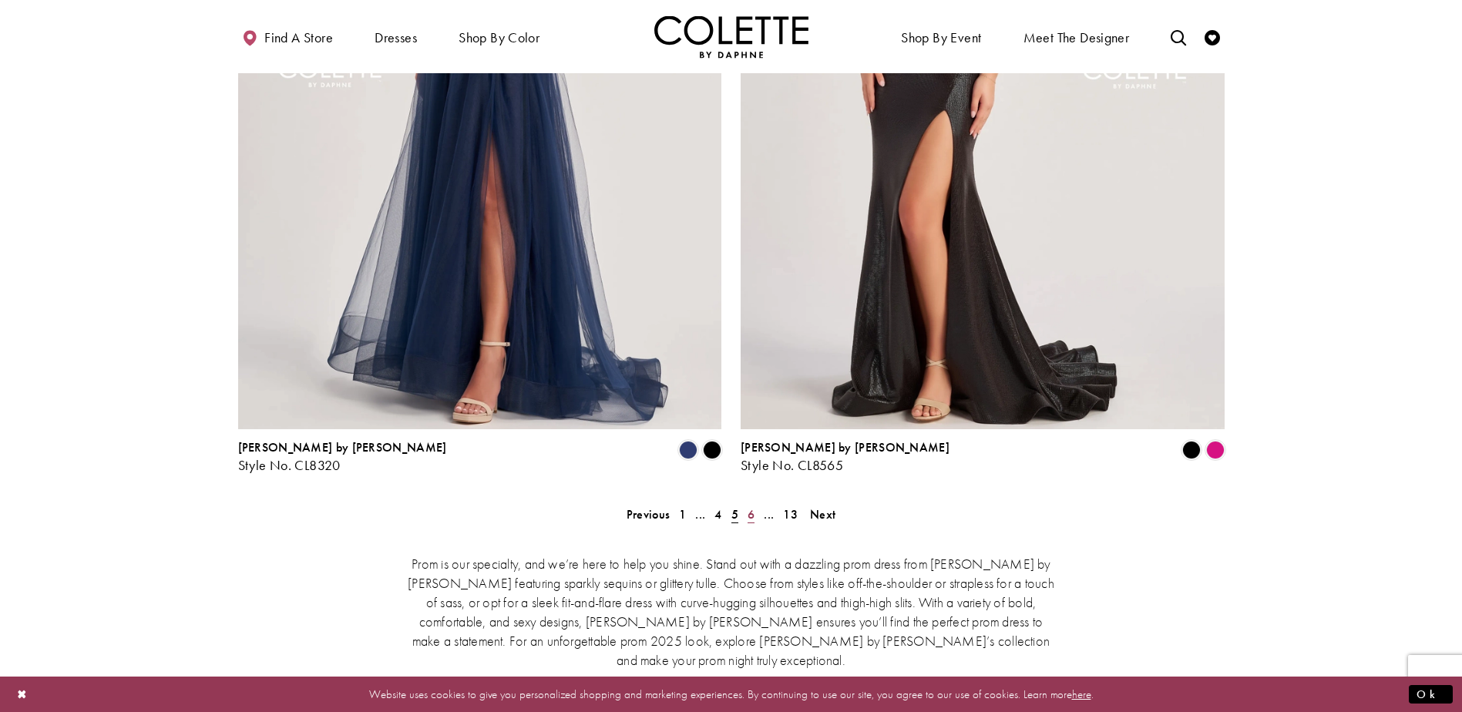 This screenshot has height=712, width=1462. What do you see at coordinates (731, 36) in the screenshot?
I see `a: Visit Home Page` at bounding box center [731, 36].